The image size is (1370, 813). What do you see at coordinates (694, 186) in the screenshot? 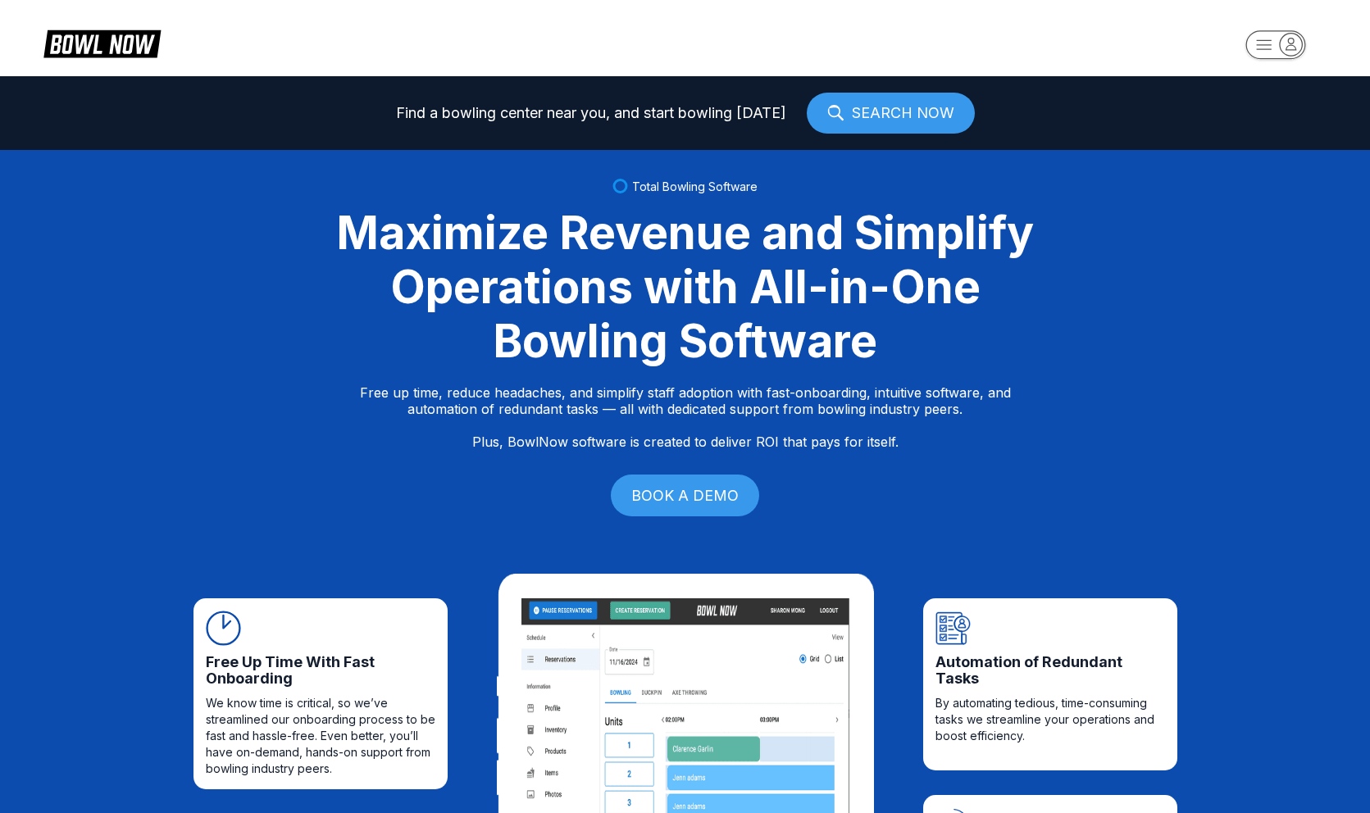
I see `span: Total Bowling Software` at bounding box center [694, 186].